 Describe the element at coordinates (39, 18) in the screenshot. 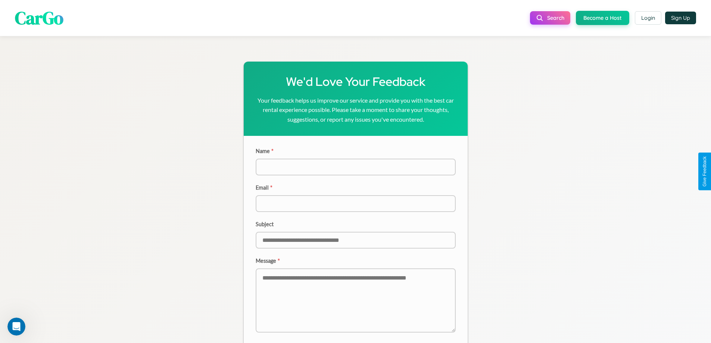

I see `span: CarGo` at that location.